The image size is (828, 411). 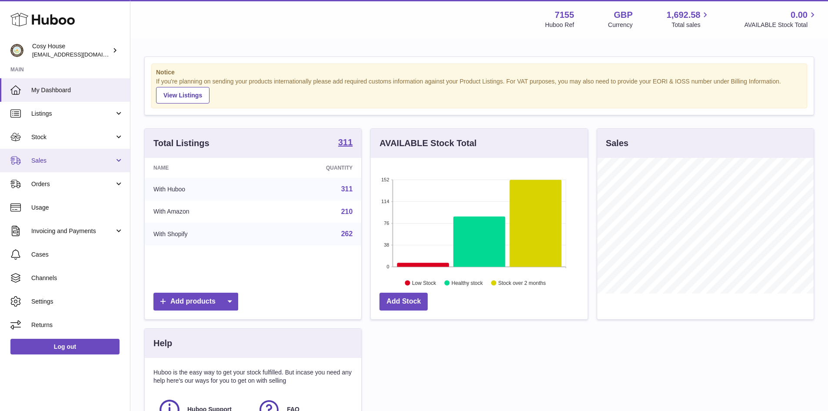 What do you see at coordinates (77, 254) in the screenshot?
I see `span: Cases` at bounding box center [77, 254].